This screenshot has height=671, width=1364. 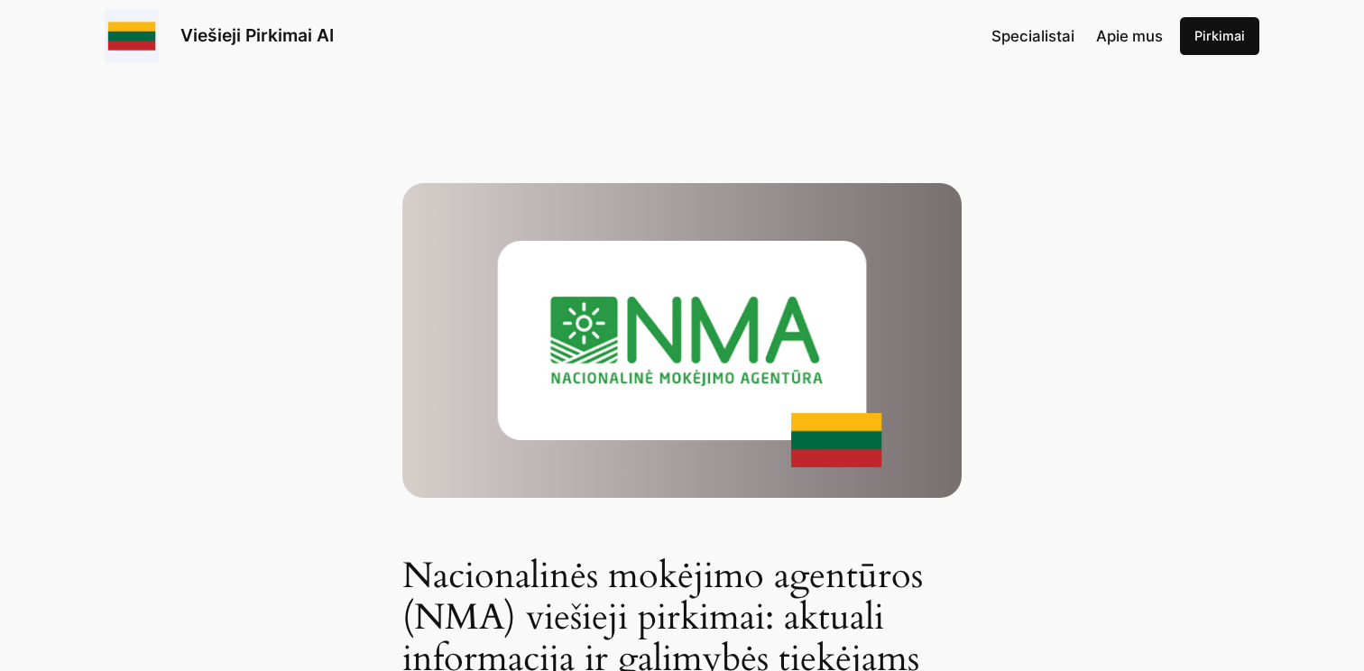 What do you see at coordinates (1033, 36) in the screenshot?
I see `span: Specialistai` at bounding box center [1033, 36].